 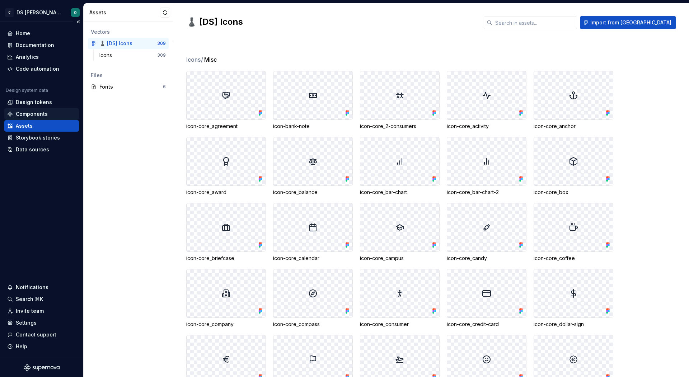 What do you see at coordinates (42, 311) in the screenshot?
I see `a: Invite team` at bounding box center [42, 311].